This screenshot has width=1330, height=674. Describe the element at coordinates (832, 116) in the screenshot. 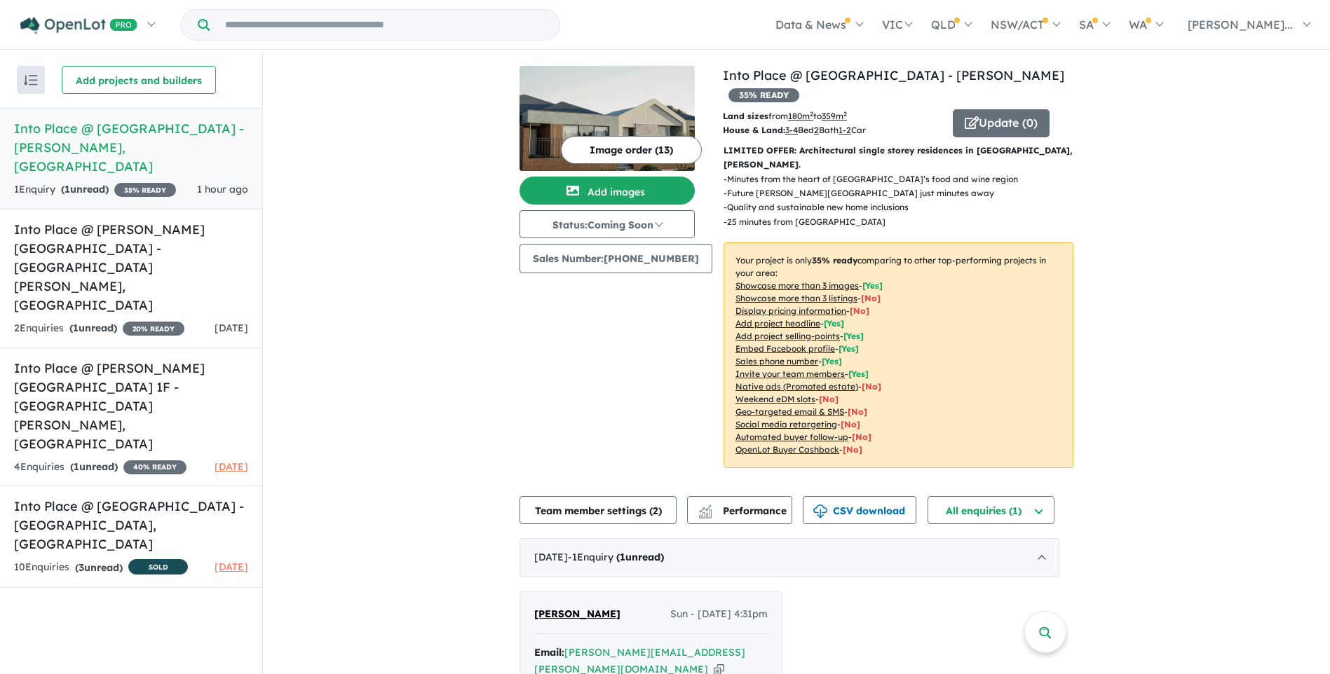

I see `p: from` at that location.